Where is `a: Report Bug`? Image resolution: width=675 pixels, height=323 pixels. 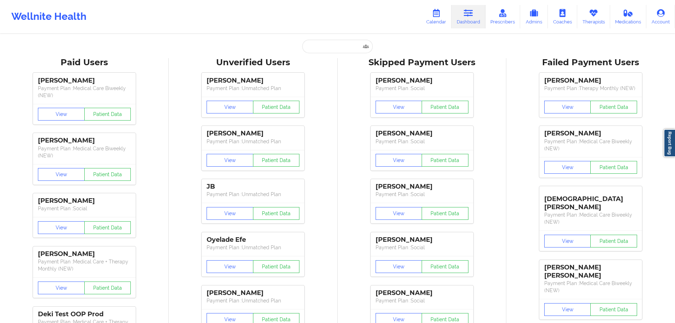
a: Report Bug is located at coordinates (670, 143).